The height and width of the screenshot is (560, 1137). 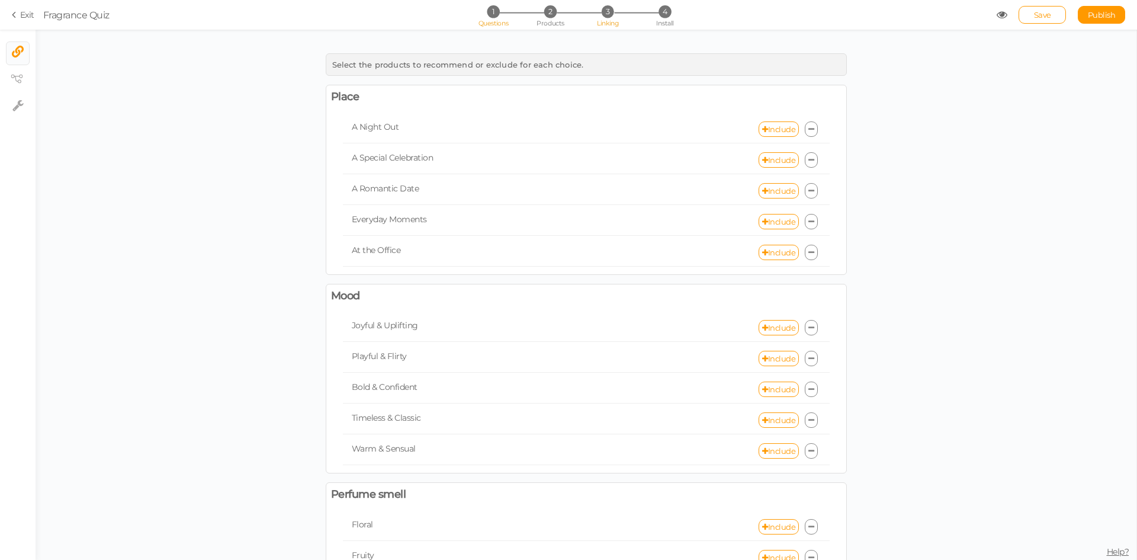 What do you see at coordinates (458, 65) in the screenshot?
I see `span: Select the products to recommend or exclude for each choice.` at bounding box center [458, 65].